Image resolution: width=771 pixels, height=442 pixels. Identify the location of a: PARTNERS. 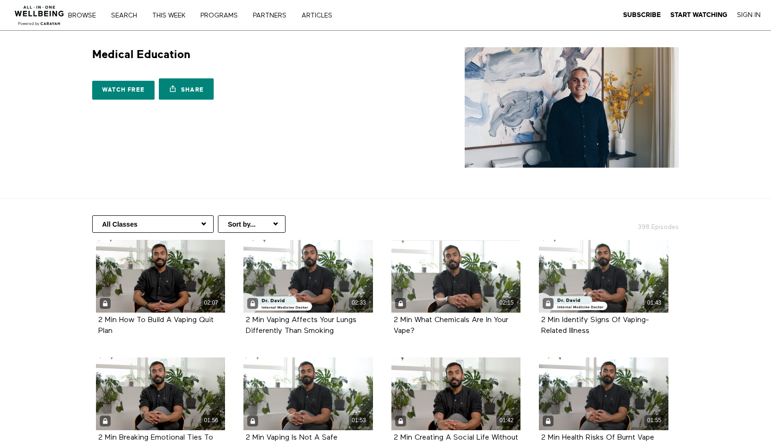
(273, 16).